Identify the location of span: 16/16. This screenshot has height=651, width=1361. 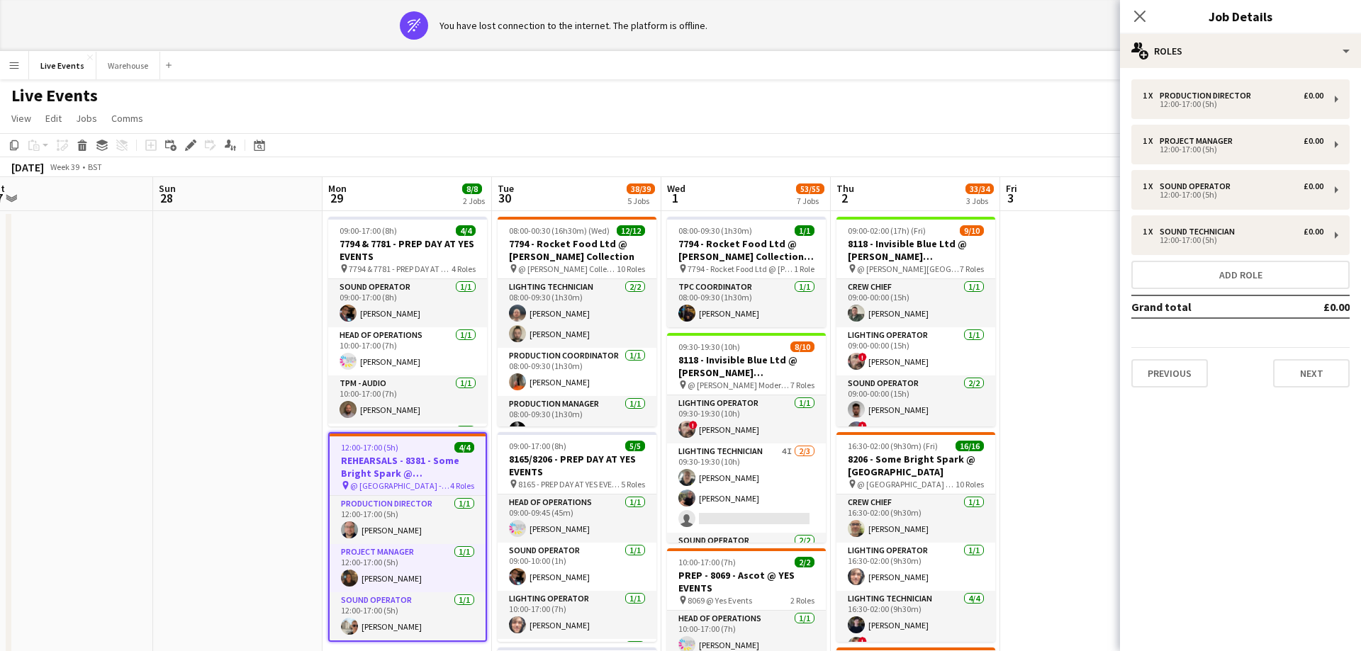
(970, 446).